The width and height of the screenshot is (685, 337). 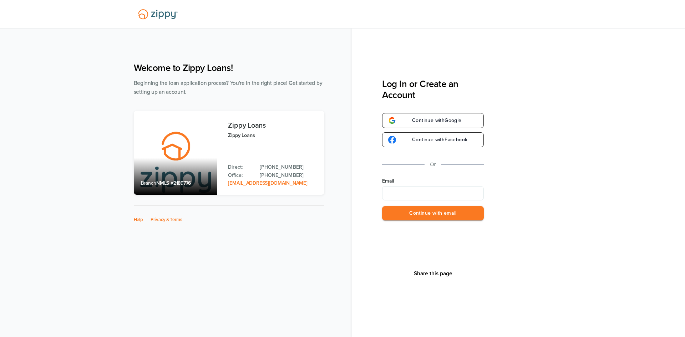 I want to click on h3: Log In or Create an Account, so click(x=433, y=90).